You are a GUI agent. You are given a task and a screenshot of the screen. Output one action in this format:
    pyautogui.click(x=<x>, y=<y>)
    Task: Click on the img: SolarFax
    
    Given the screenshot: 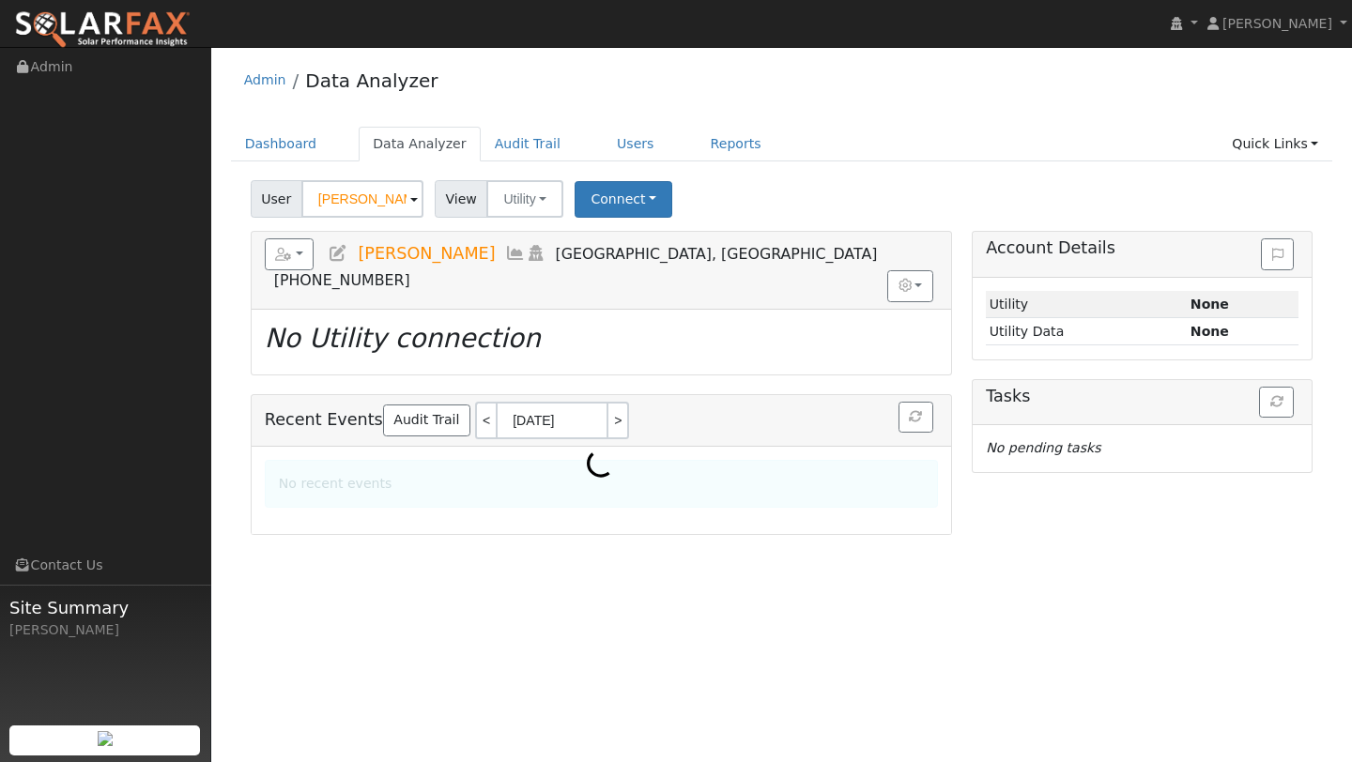 What is the action you would take?
    pyautogui.click(x=102, y=30)
    